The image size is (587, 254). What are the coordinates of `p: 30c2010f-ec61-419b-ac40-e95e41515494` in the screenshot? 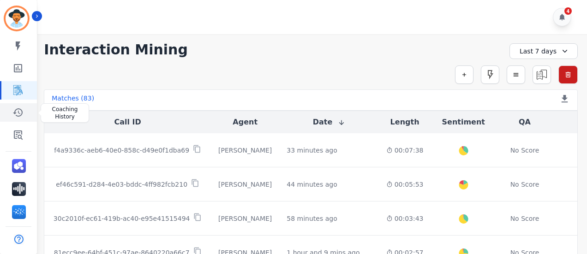 It's located at (122, 219).